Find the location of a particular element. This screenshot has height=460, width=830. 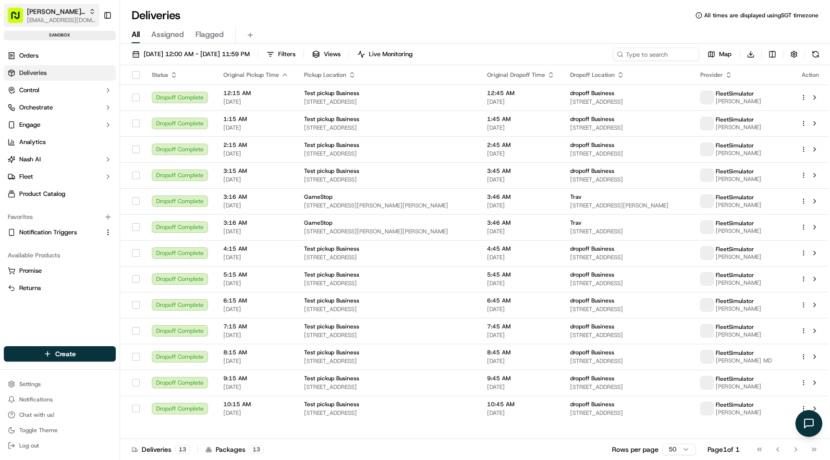

span: Promise is located at coordinates (30, 271).